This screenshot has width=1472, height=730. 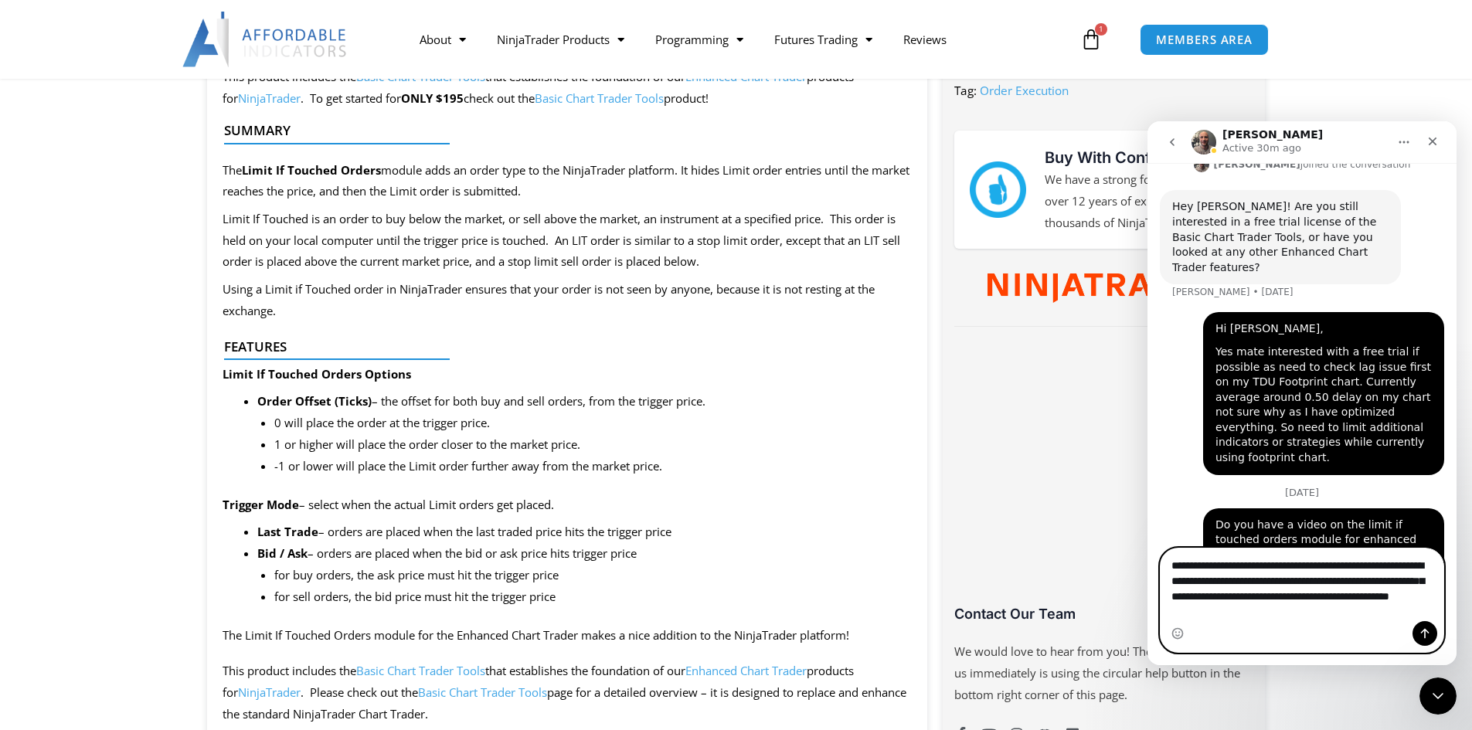 I want to click on p: We would love to hear from you! The best way to reach us immediately is using the circular help b..., so click(x=1103, y=674).